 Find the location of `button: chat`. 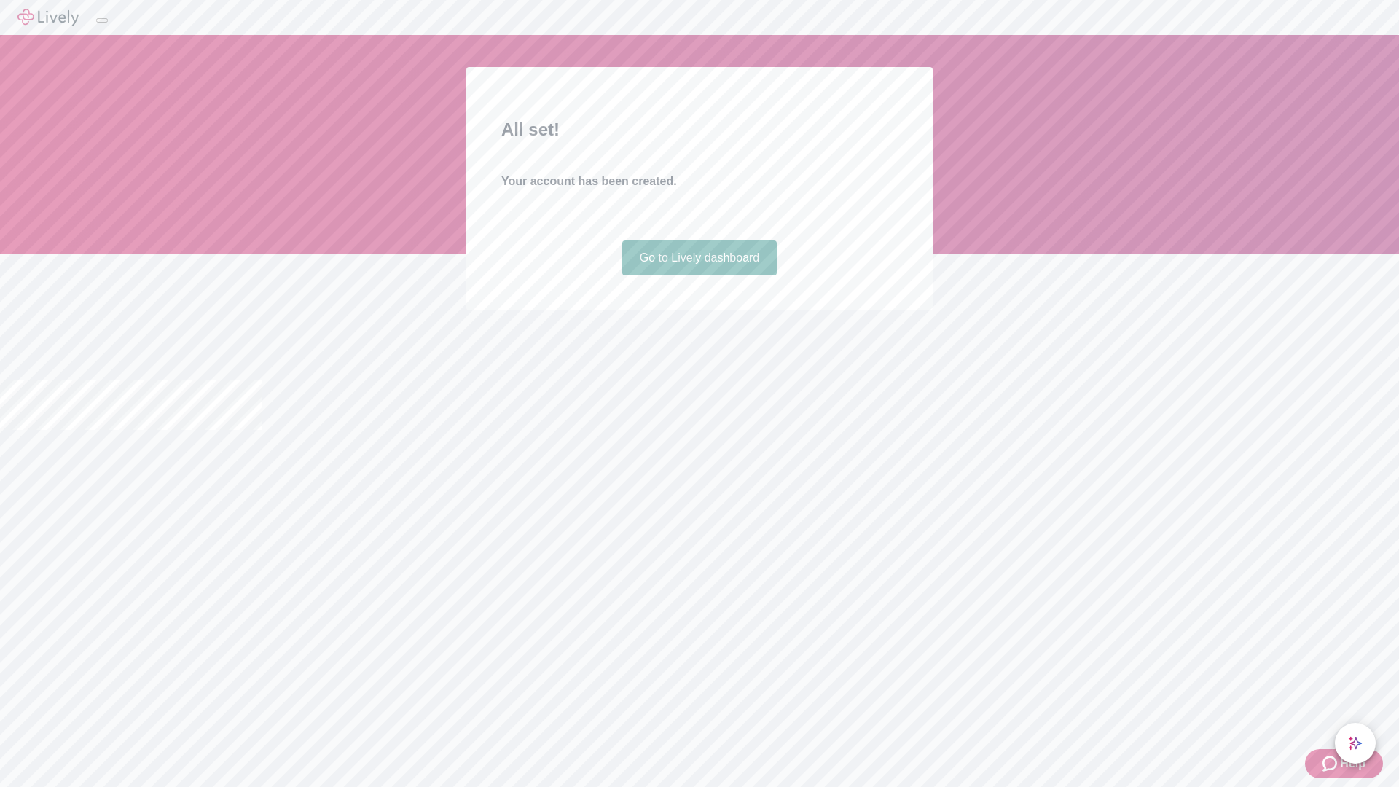

button: chat is located at coordinates (1355, 743).